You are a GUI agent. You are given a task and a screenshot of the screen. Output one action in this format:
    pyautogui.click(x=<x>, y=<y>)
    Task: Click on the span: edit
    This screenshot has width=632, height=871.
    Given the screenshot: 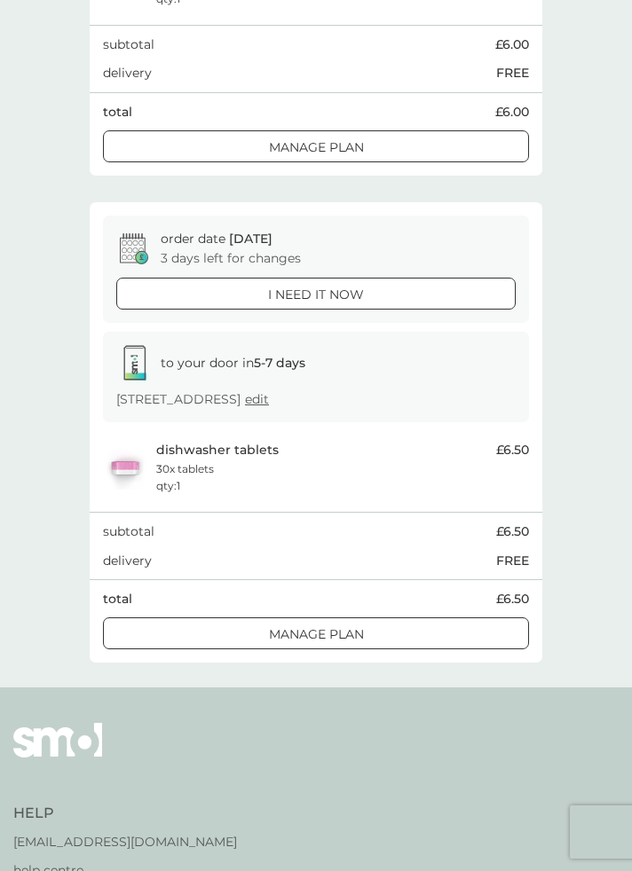 What is the action you would take?
    pyautogui.click(x=256, y=399)
    